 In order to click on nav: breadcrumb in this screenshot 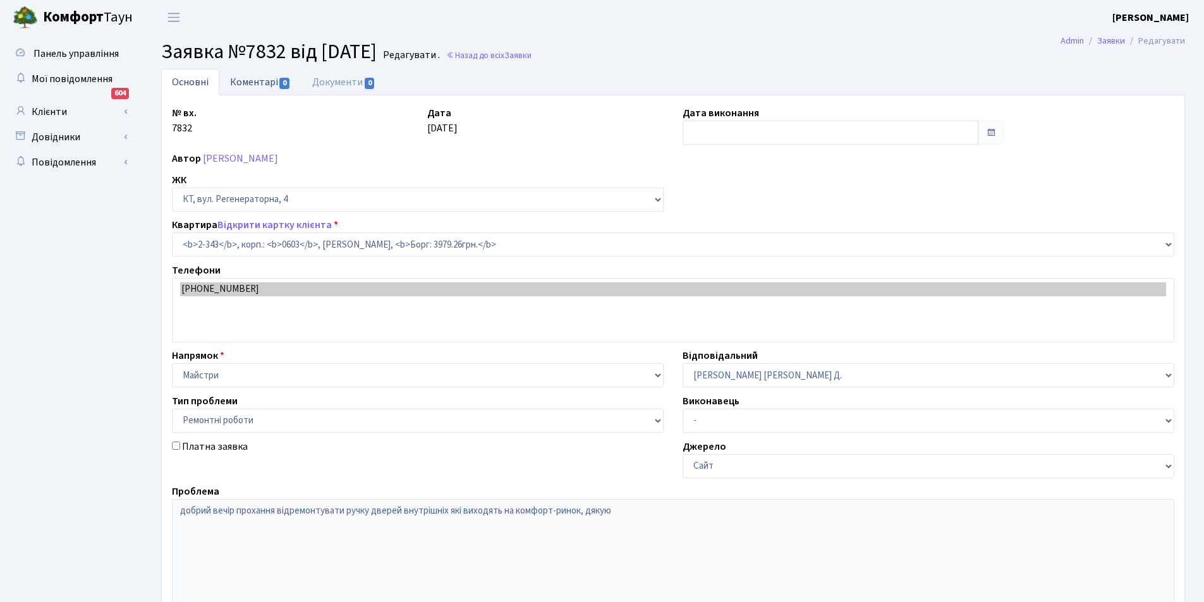, I will do `click(1123, 41)`.